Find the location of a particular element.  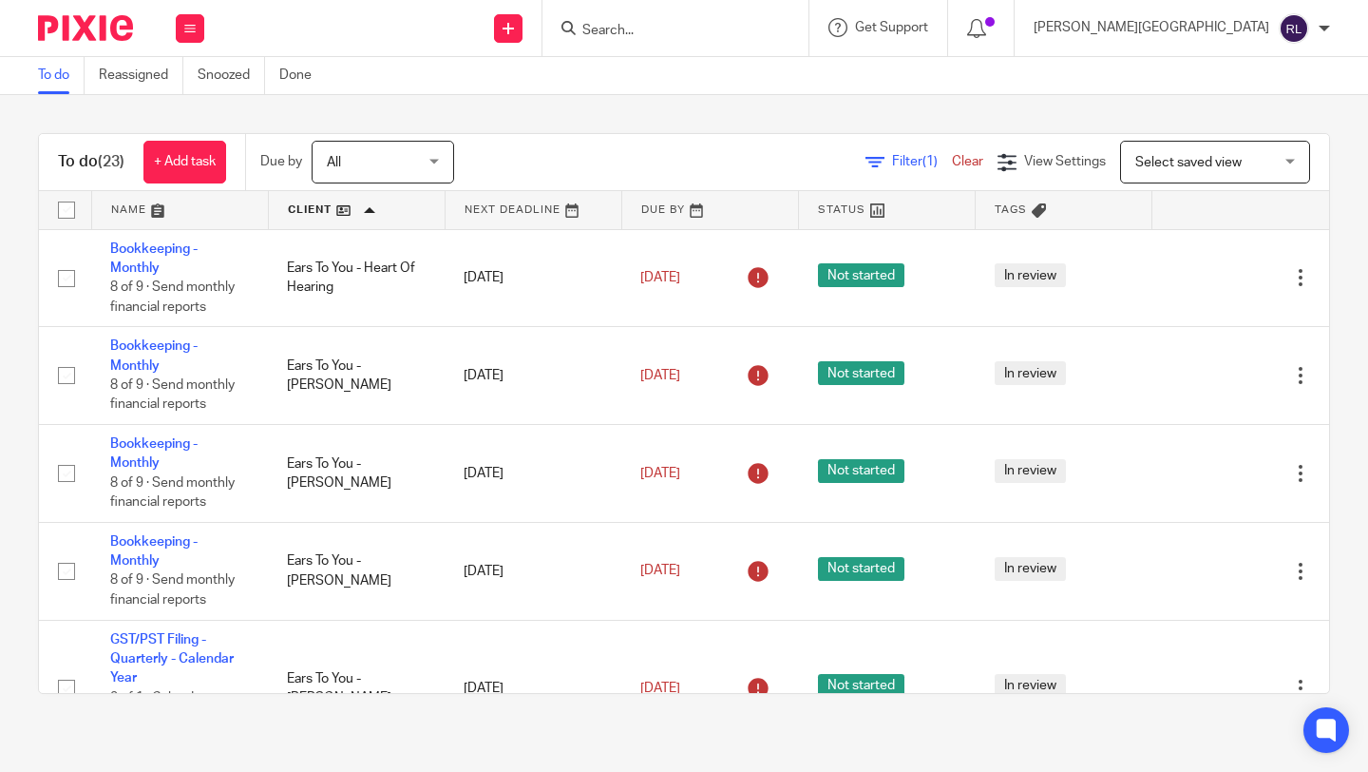

a: Reassigned is located at coordinates (141, 75).